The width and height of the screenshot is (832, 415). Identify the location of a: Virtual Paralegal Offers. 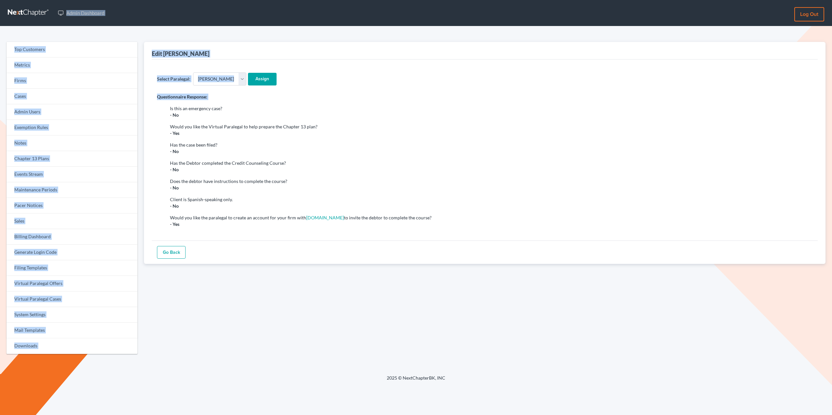
(72, 284).